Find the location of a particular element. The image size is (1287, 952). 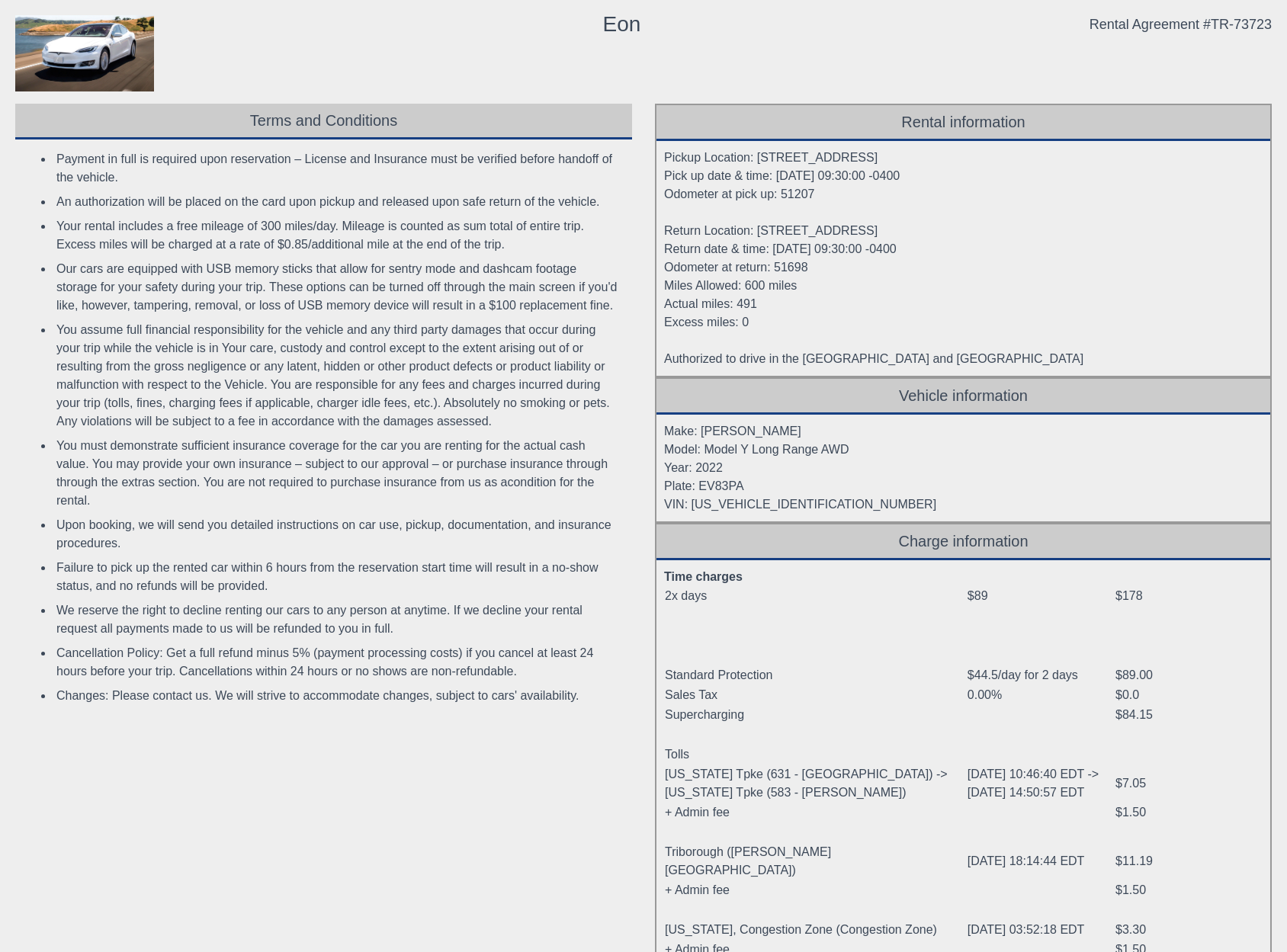

td: Tolls is located at coordinates (815, 755).